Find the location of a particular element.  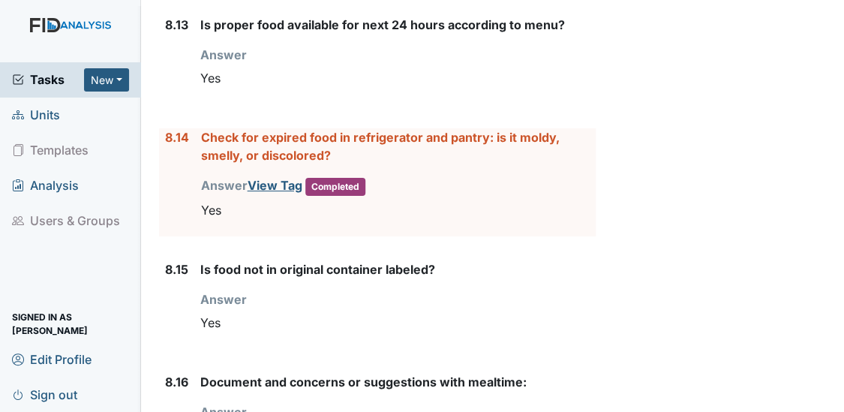

label: Document and concerns or suggestions with mealtime: is located at coordinates (363, 382).